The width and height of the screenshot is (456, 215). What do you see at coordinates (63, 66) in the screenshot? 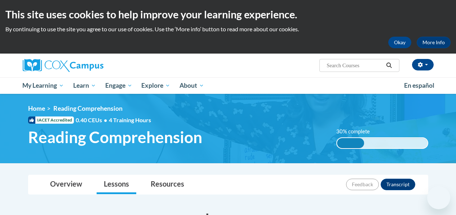
I see `img: Cox Campus` at bounding box center [63, 66].